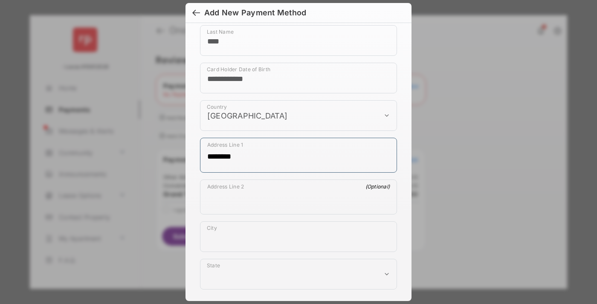 Image resolution: width=597 pixels, height=304 pixels. Describe the element at coordinates (298, 274) in the screenshot. I see `div: payment_method_screening[postal_addresses][administrativeArea]` at that location.